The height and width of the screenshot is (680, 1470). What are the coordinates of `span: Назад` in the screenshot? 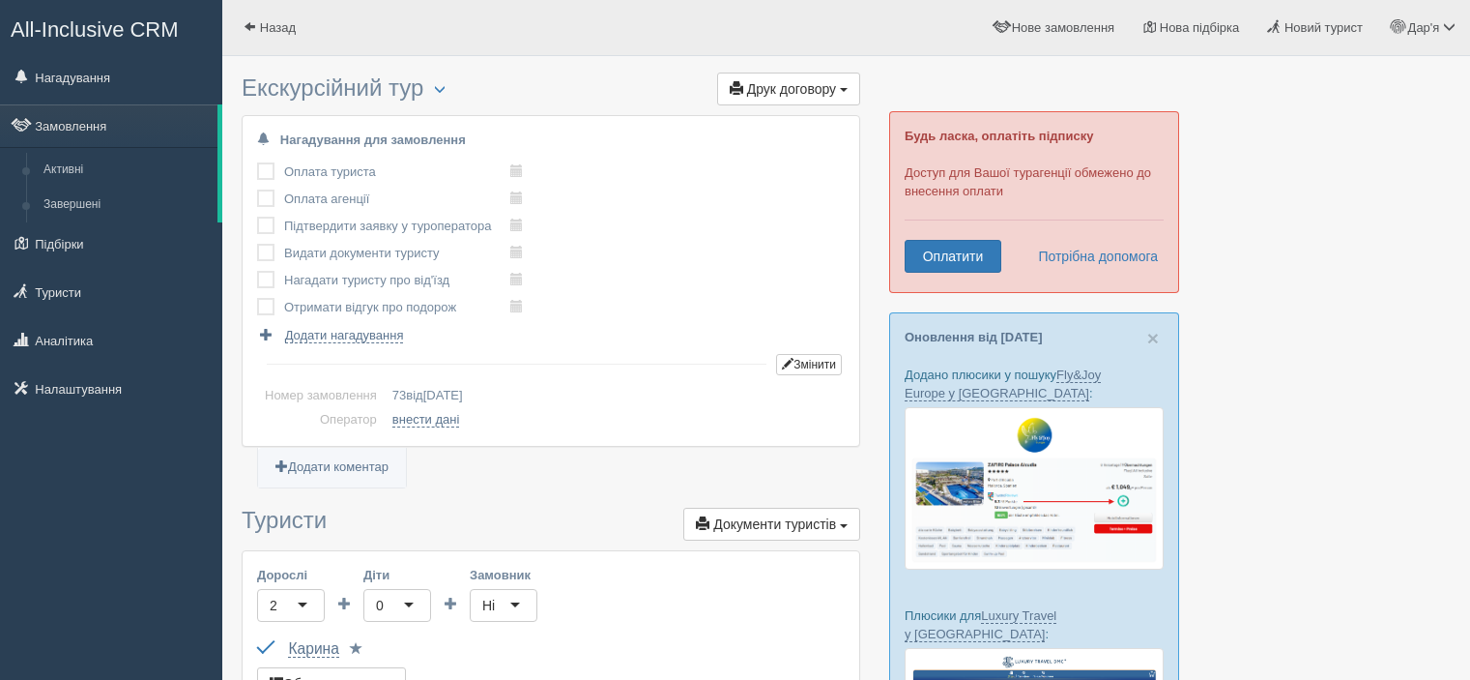 It's located at (277, 27).